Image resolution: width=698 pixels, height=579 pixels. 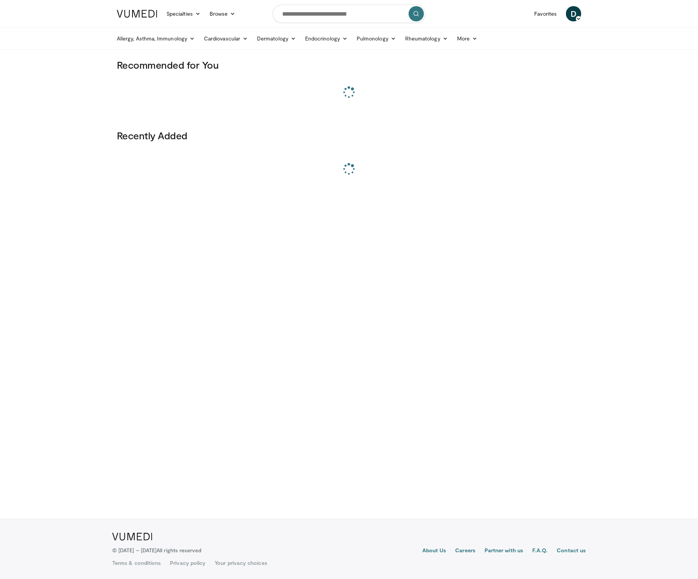 I want to click on a: Terms & conditions, so click(x=136, y=563).